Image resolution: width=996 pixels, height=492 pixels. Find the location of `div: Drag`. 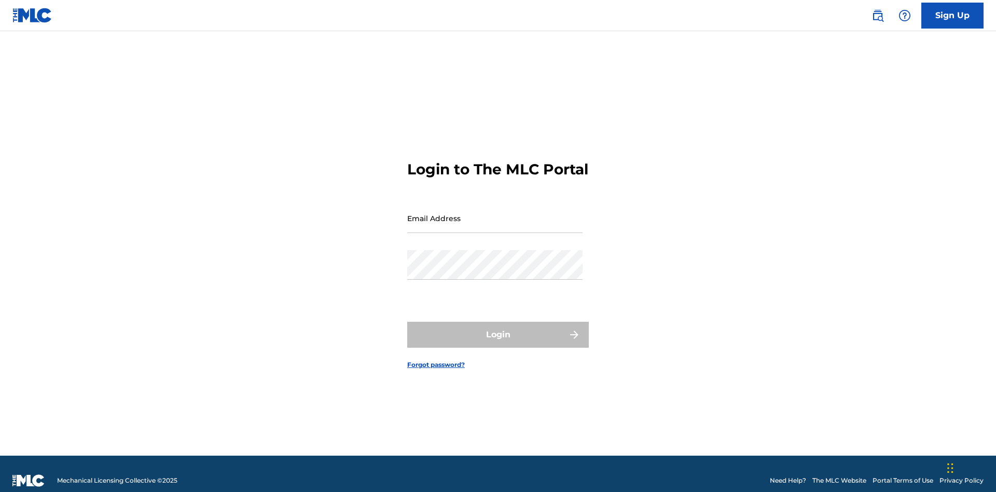

div: Drag is located at coordinates (951, 468).